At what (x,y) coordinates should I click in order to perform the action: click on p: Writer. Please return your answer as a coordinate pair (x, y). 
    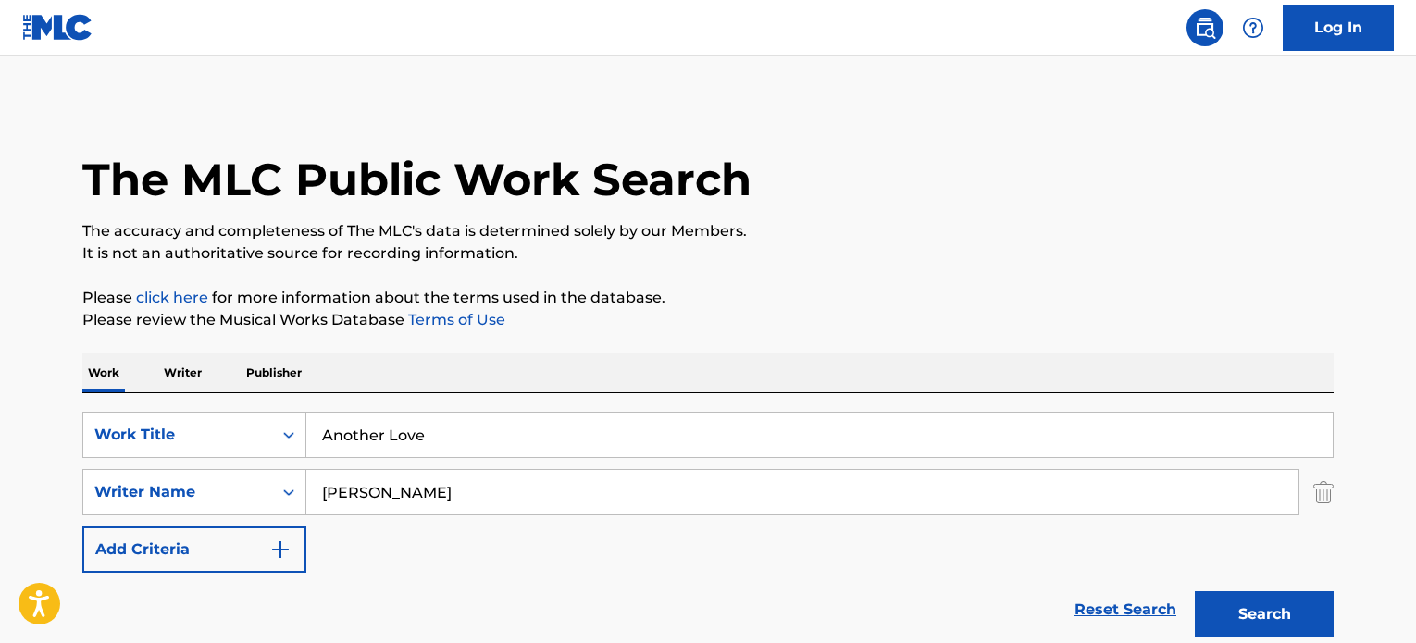
    Looking at the image, I should click on (182, 373).